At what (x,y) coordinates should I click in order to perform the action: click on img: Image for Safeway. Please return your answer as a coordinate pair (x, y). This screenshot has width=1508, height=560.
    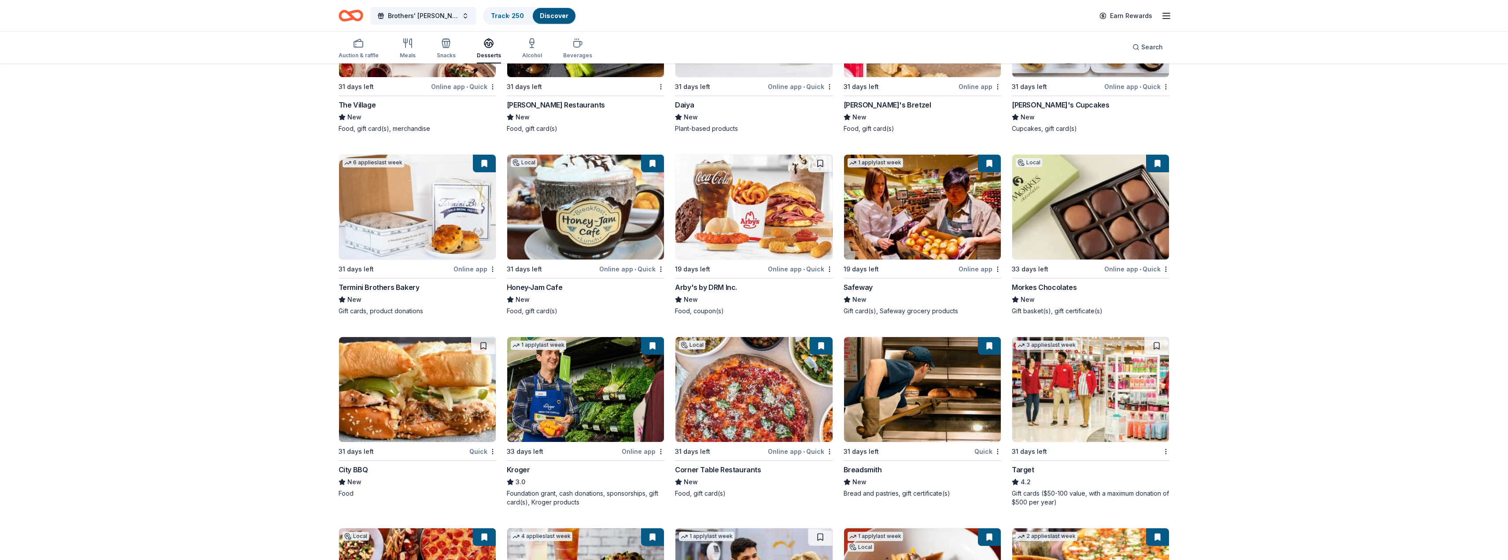
    Looking at the image, I should click on (923, 207).